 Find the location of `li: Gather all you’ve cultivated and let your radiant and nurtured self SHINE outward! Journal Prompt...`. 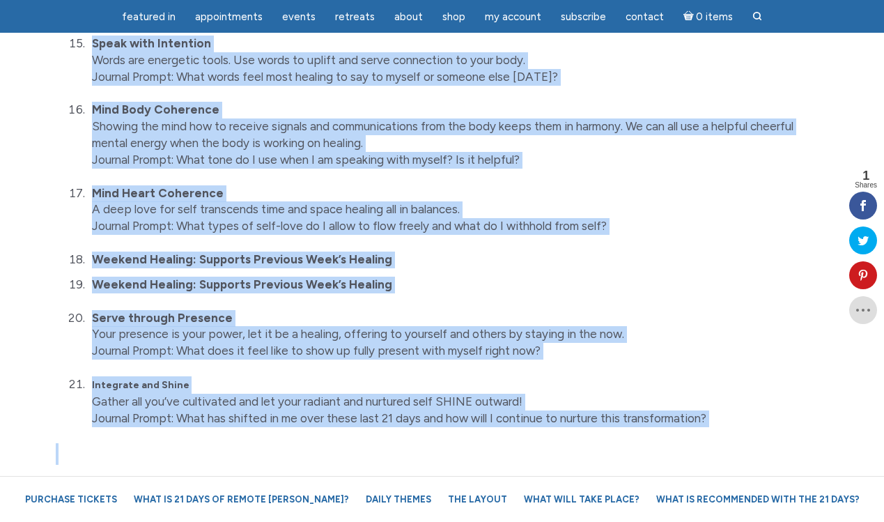

li: Gather all you’ve cultivated and let your radiant and nurtured self SHINE outward! Journal Prompt... is located at coordinates (458, 401).